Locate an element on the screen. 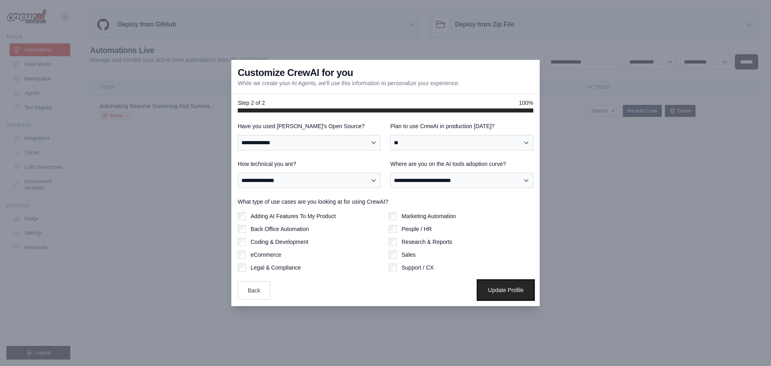 This screenshot has width=771, height=366. label: Where are you on the AI tools adoption curve? is located at coordinates (462, 164).